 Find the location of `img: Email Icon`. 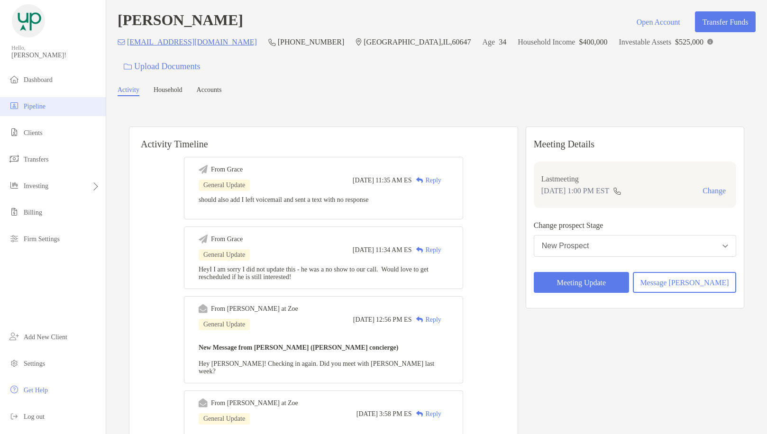

img: Email Icon is located at coordinates (121, 42).